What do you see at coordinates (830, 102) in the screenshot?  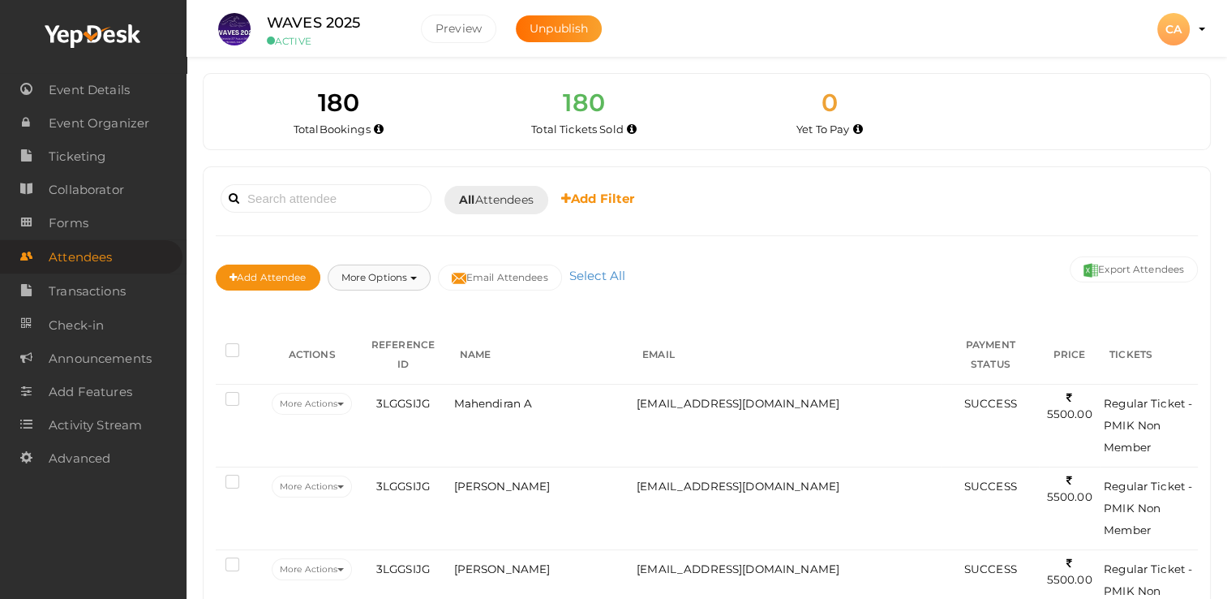 I see `span: 0` at bounding box center [830, 102].